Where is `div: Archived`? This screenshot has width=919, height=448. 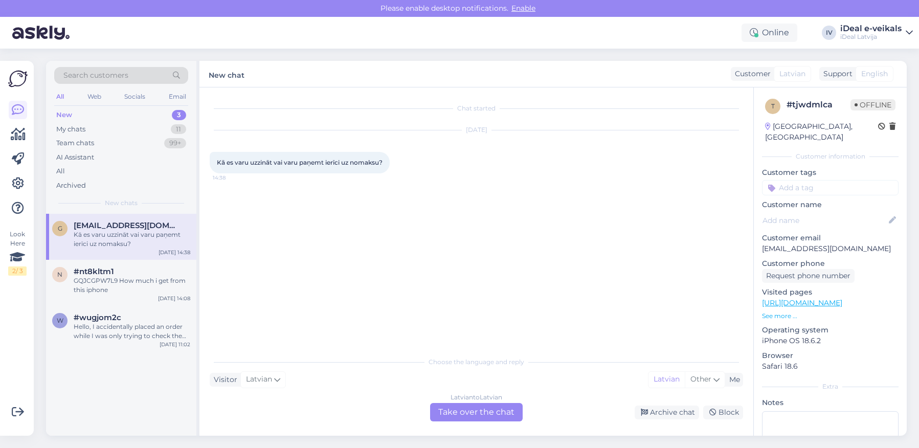 div: Archived is located at coordinates (71, 186).